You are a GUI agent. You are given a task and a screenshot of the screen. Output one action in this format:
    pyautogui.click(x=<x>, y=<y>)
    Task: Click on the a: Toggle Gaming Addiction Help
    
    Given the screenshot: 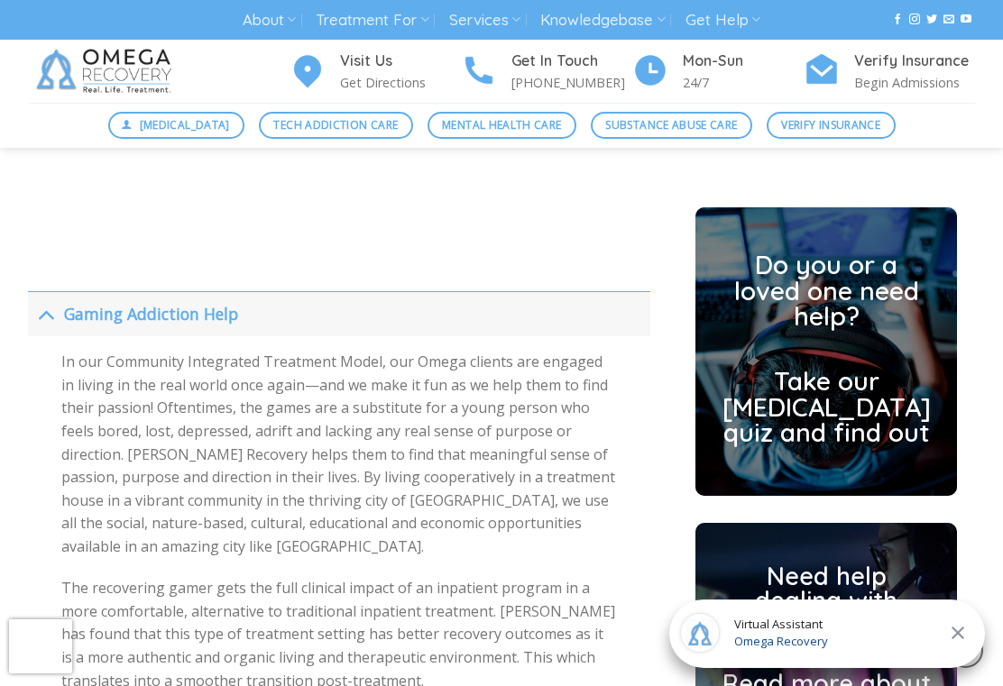 What is the action you would take?
    pyautogui.click(x=339, y=314)
    